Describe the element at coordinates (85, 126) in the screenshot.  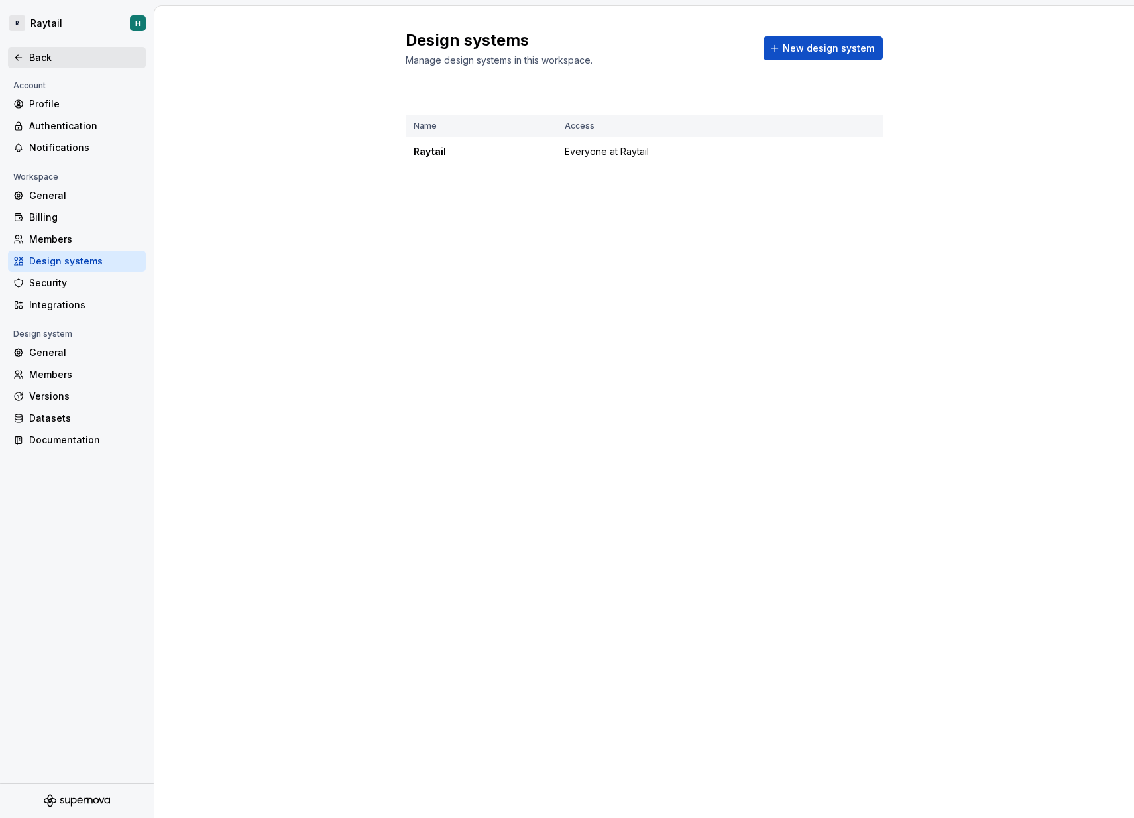
I see `div: Authentication` at that location.